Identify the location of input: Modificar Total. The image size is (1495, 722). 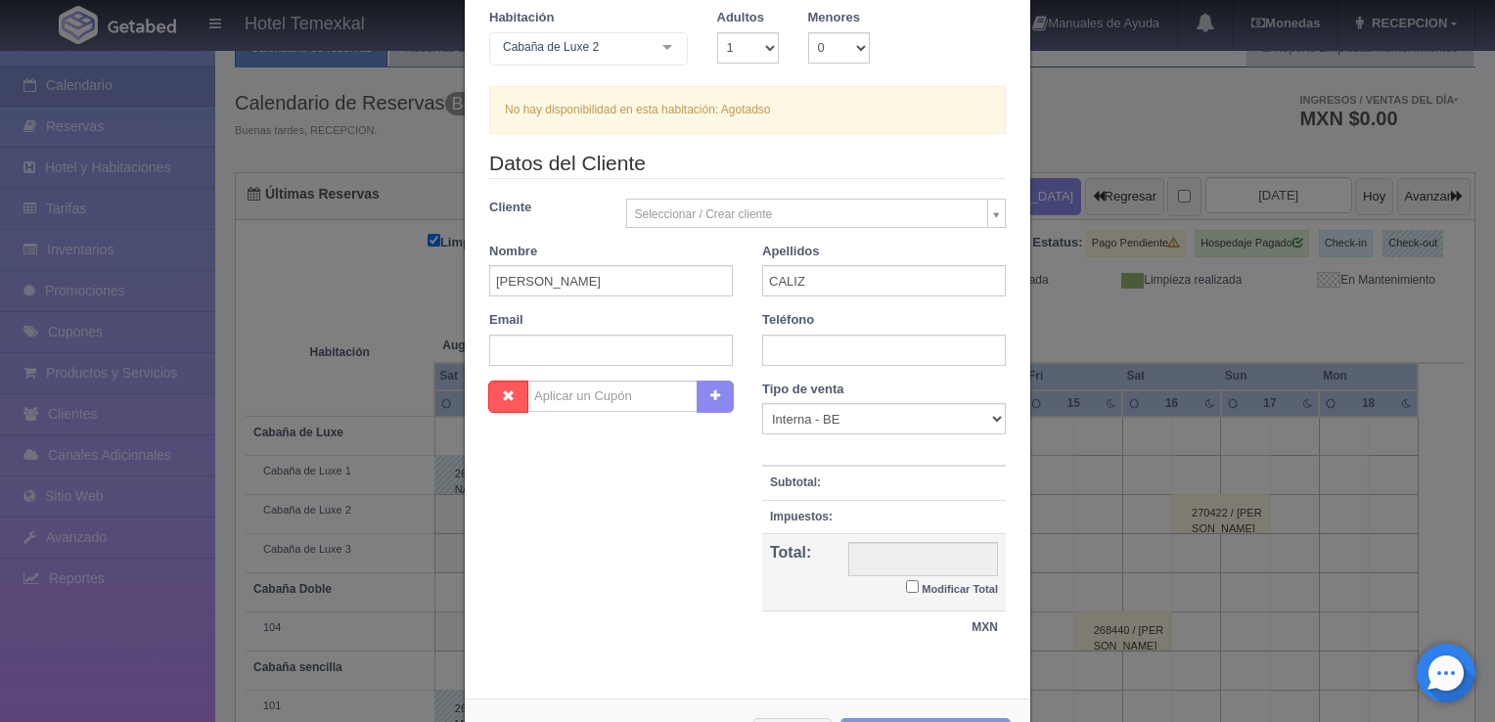
(912, 586).